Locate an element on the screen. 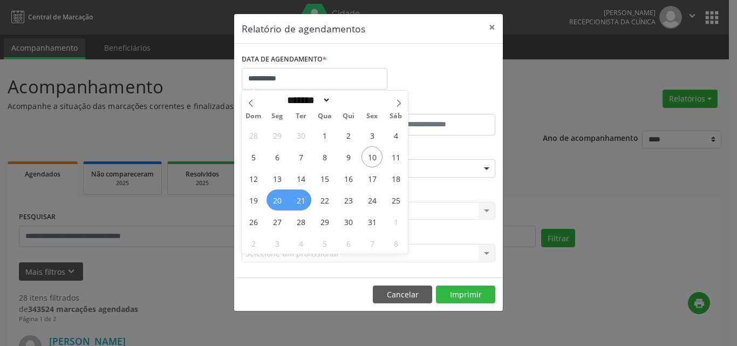  span: Outubro 27, 2025 is located at coordinates (277, 221).